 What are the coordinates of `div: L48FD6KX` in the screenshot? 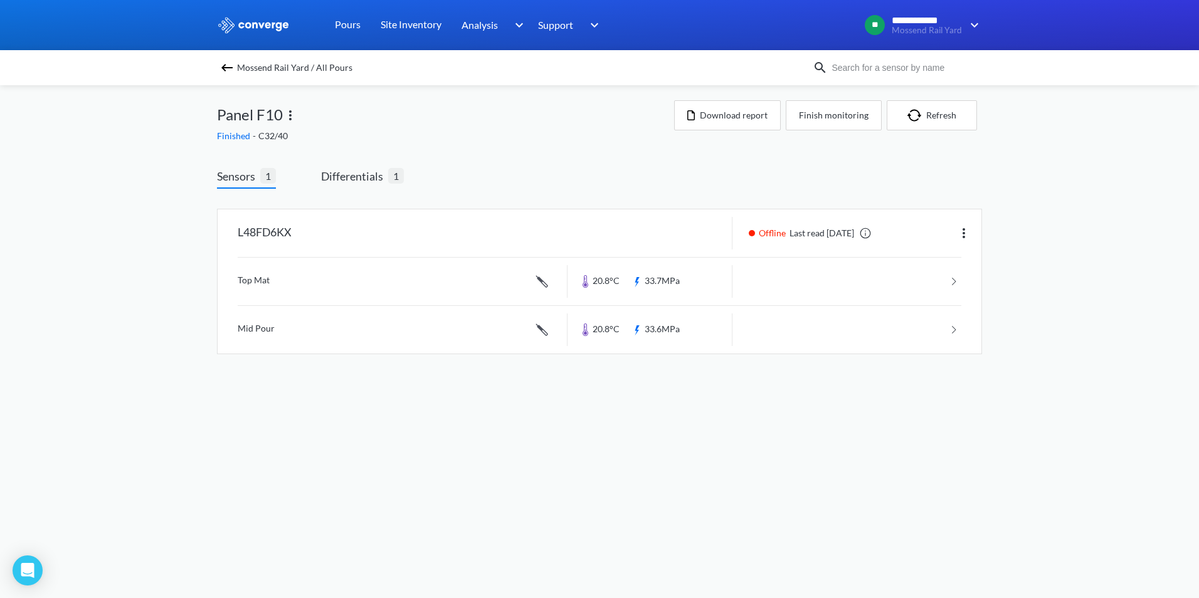 It's located at (265, 233).